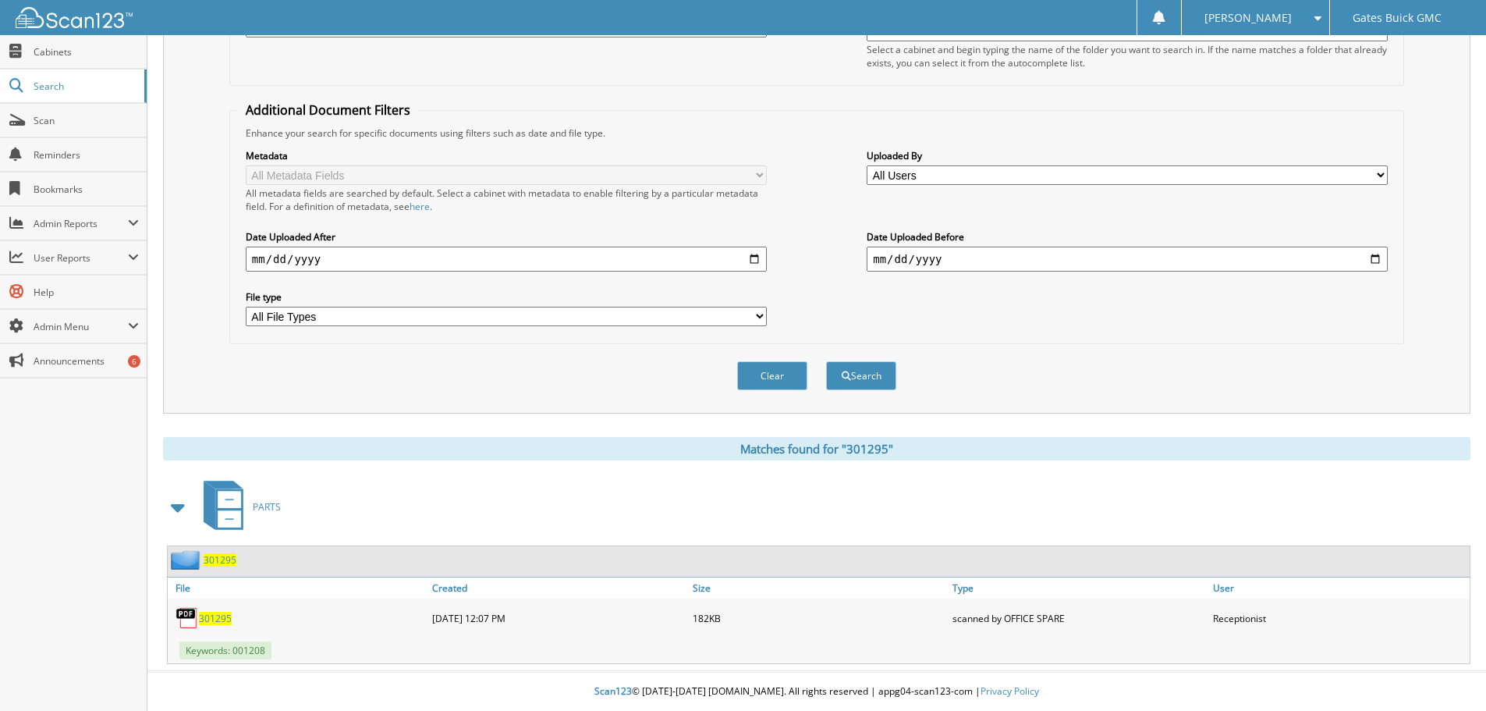  Describe the element at coordinates (420, 206) in the screenshot. I see `a: here` at that location.